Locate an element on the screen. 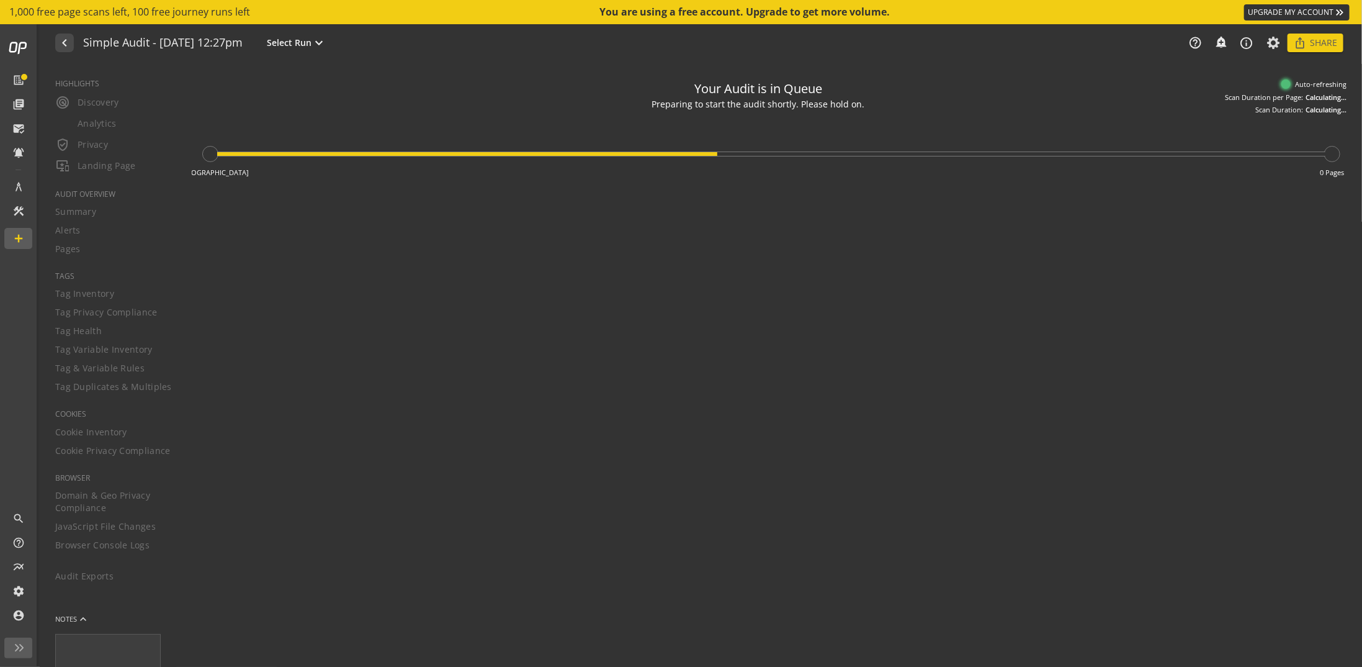 Image resolution: width=1362 pixels, height=667 pixels. mat-icon: multiline_chart is located at coordinates (19, 567).